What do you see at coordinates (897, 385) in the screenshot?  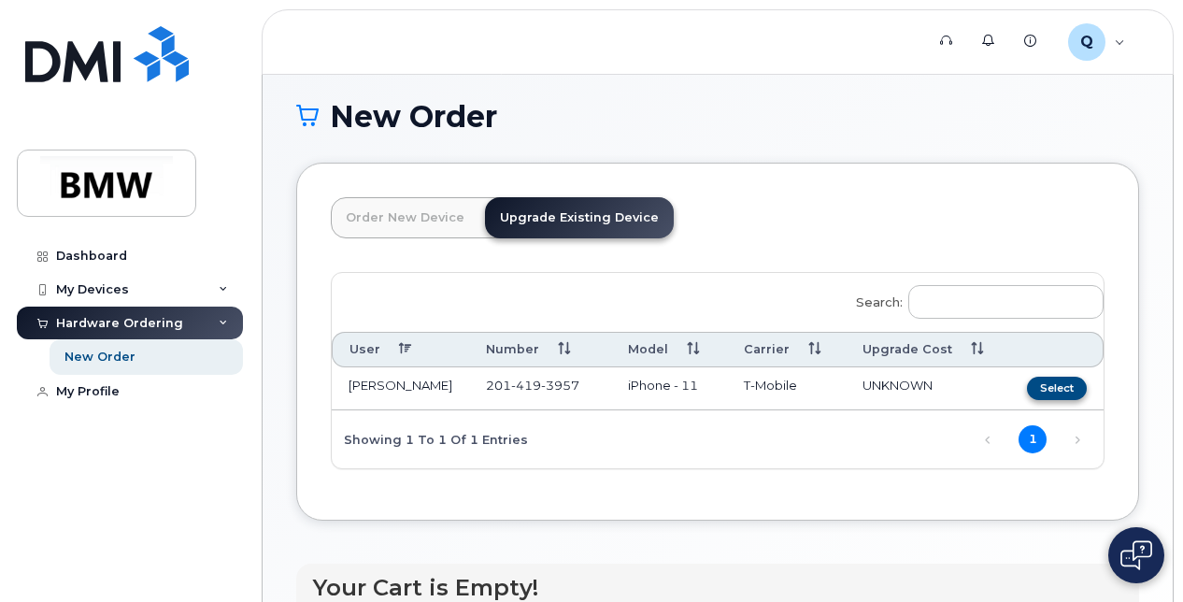 I see `span: UNKNOWN` at bounding box center [897, 385].